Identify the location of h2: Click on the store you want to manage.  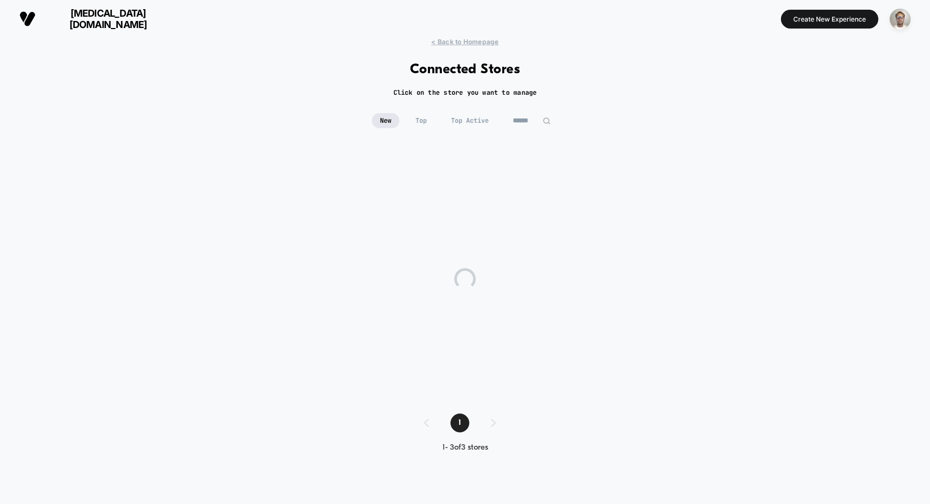
(465, 93).